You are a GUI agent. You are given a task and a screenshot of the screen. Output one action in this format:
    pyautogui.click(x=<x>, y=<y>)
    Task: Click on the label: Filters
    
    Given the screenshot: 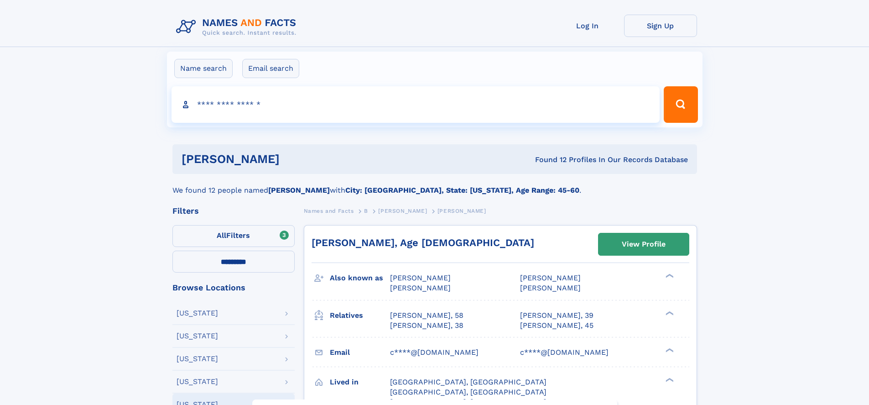 What is the action you would take?
    pyautogui.click(x=234, y=236)
    